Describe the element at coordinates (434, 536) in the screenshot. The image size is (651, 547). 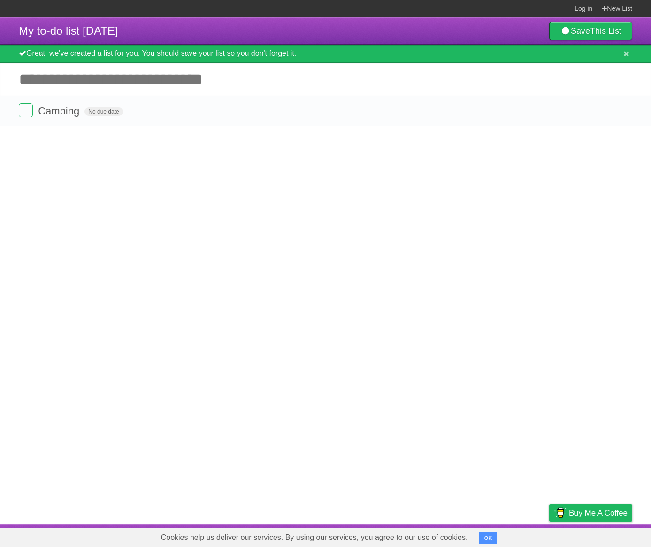
I see `a: About` at that location.